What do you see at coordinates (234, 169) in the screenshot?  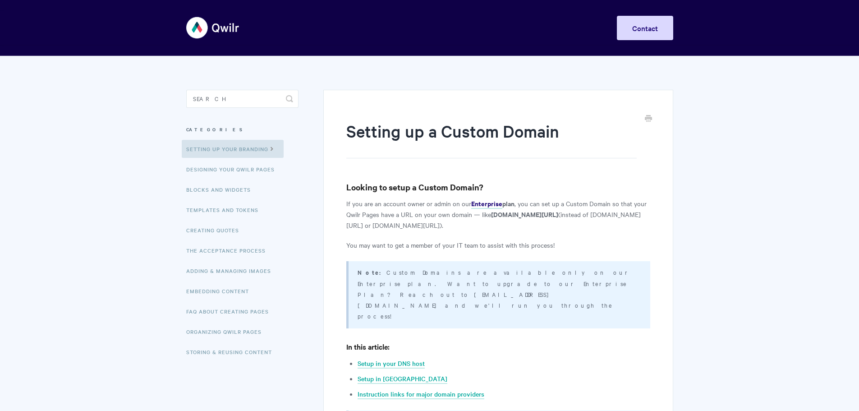 I see `a: Designing Your Qwilr Pages` at bounding box center [234, 169].